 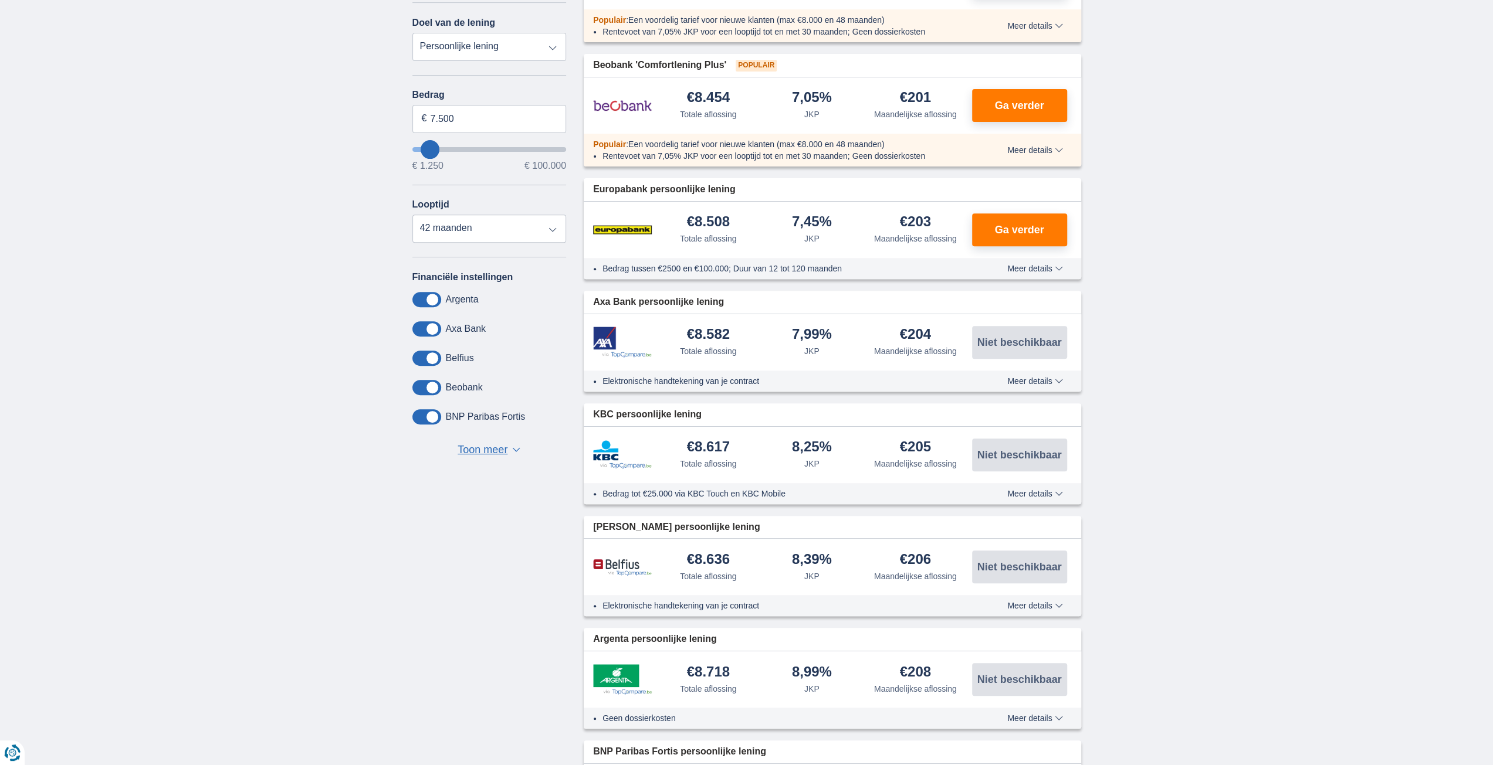 I want to click on label: Doel van de lening, so click(x=453, y=23).